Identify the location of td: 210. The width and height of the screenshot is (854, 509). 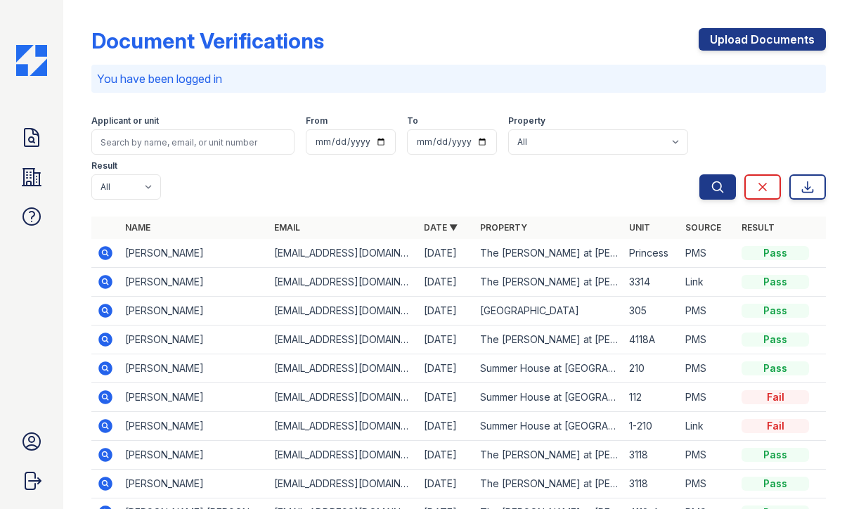
(651, 368).